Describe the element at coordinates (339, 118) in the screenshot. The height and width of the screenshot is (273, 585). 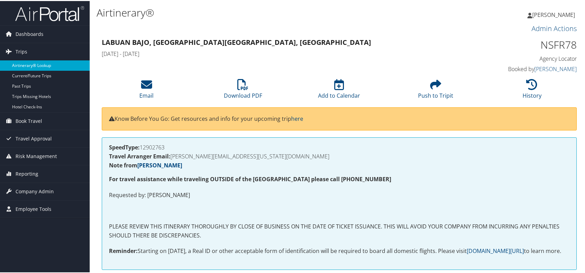
I see `p: Know Before You Go: Get resources and info for your upcoming trip` at that location.